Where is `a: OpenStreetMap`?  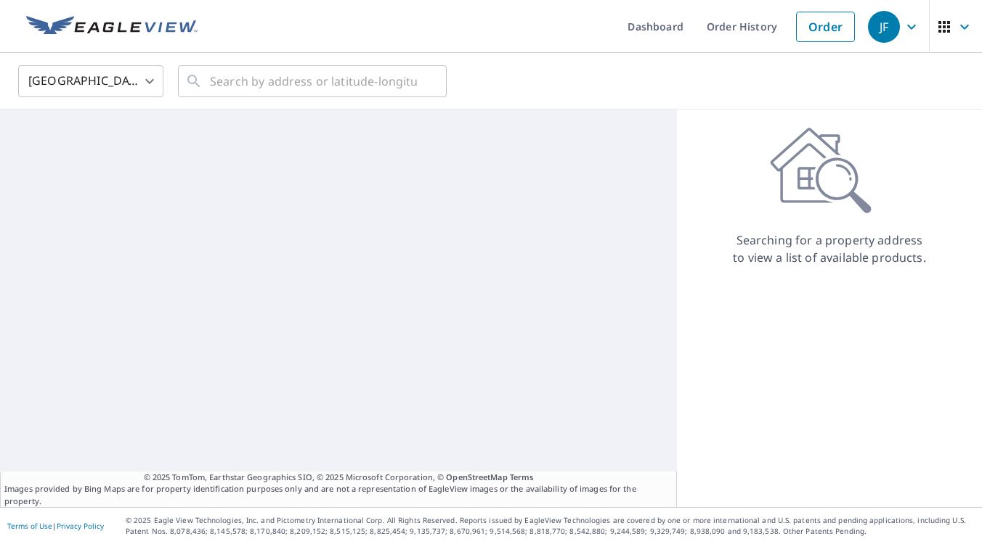 a: OpenStreetMap is located at coordinates (476, 477).